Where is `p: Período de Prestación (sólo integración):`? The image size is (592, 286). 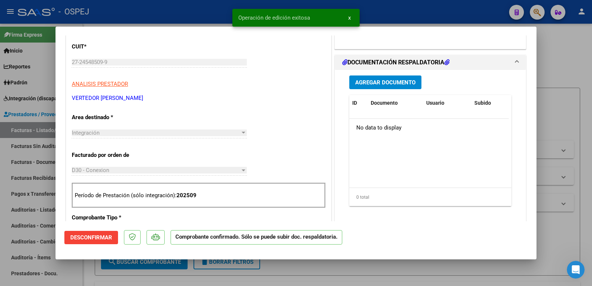
p: Período de Prestación (sólo integración): is located at coordinates (199, 195).